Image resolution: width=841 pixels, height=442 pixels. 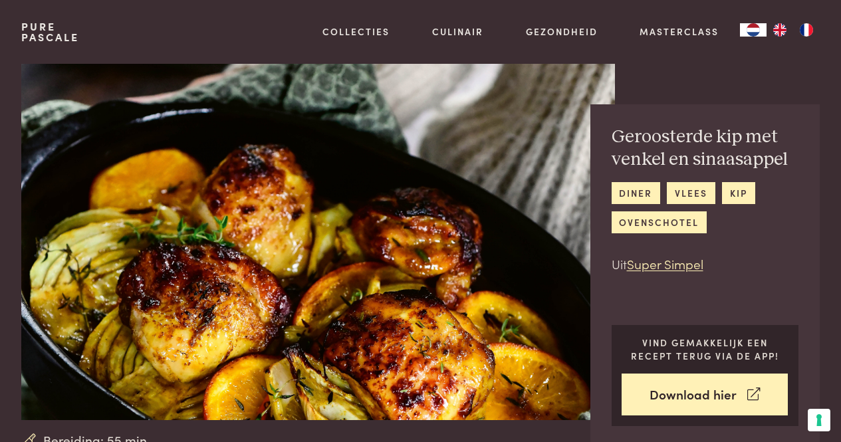 I want to click on a: FR, so click(x=807, y=30).